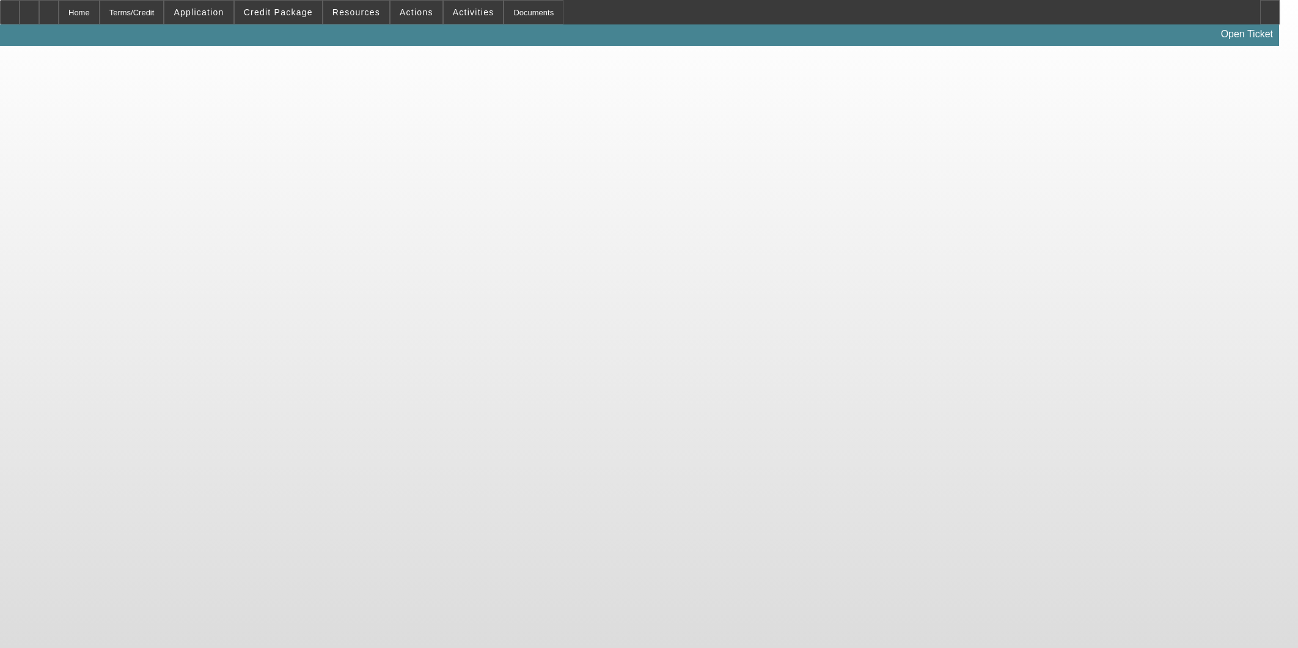  I want to click on button: Credit Package, so click(278, 12).